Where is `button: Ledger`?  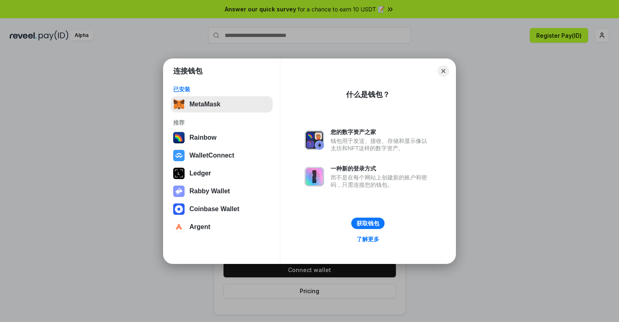
button: Ledger is located at coordinates (221, 173).